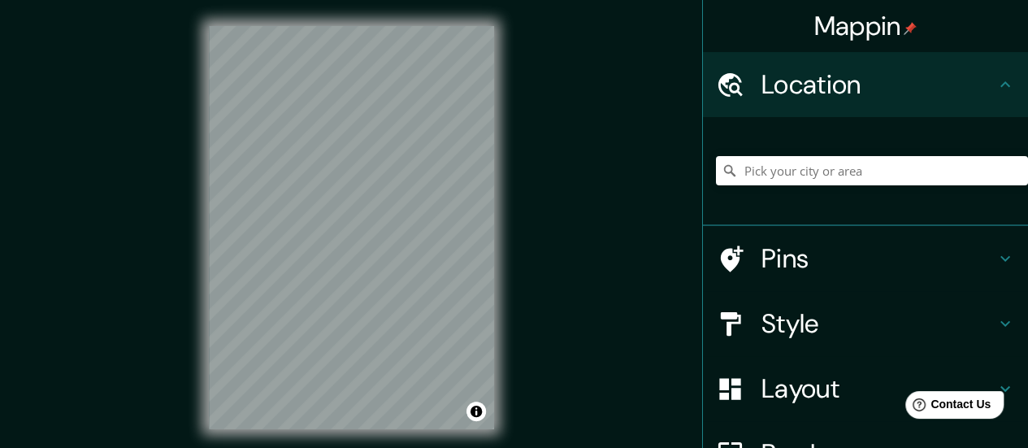 The height and width of the screenshot is (448, 1028). I want to click on h4: Mappin, so click(865, 26).